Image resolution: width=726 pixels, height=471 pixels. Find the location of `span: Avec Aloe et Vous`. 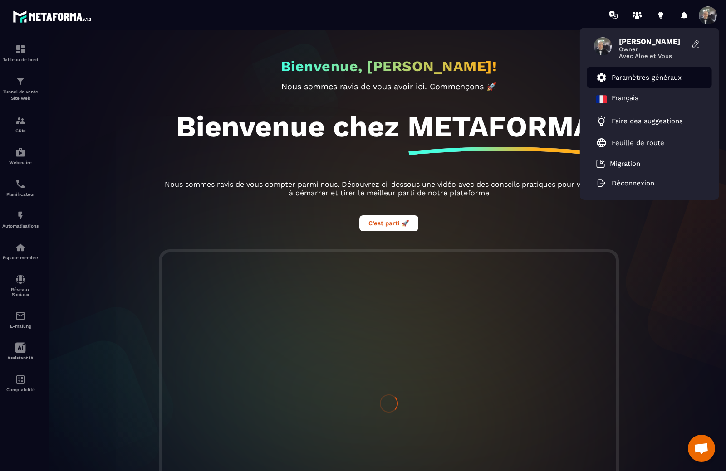

span: Avec Aloe et Vous is located at coordinates (653, 56).